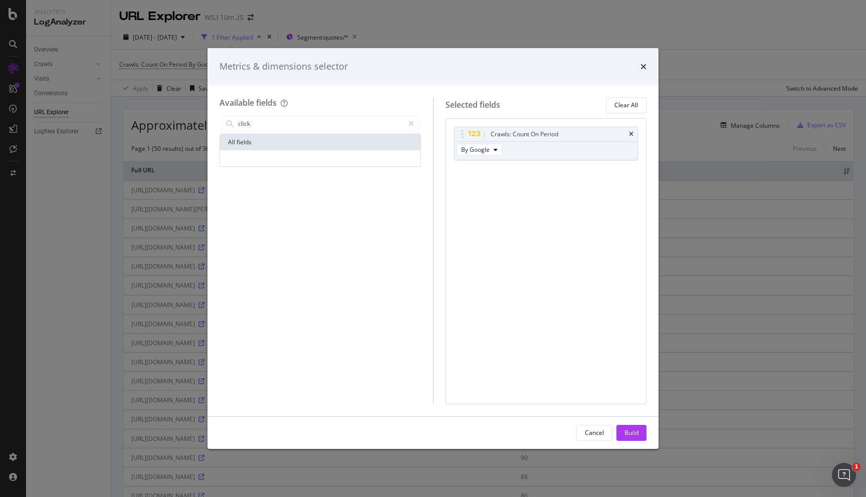  I want to click on div: Available fields, so click(248, 103).